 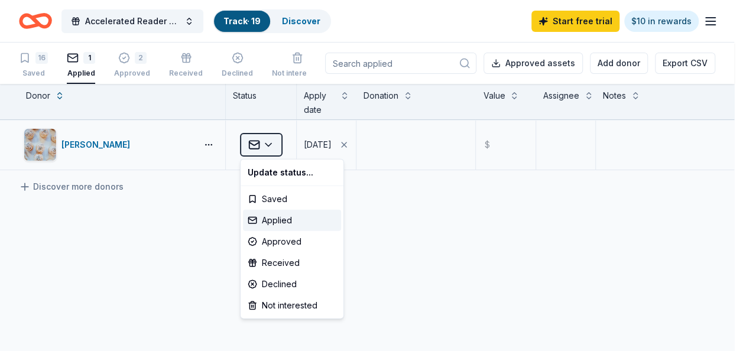 I want to click on div: Declined, so click(x=292, y=284).